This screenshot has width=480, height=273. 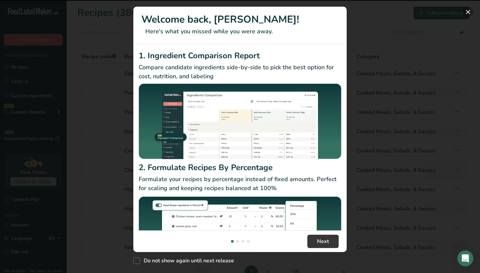 I want to click on h2: 1. Ingredient Comparison Report, so click(x=240, y=56).